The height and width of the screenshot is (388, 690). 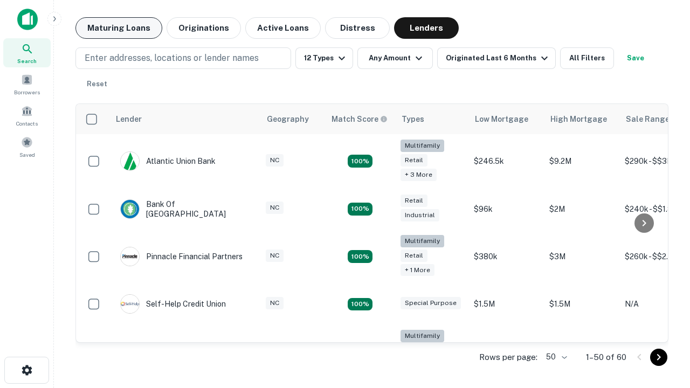 I want to click on button: Originated Last 6 Months, so click(x=496, y=58).